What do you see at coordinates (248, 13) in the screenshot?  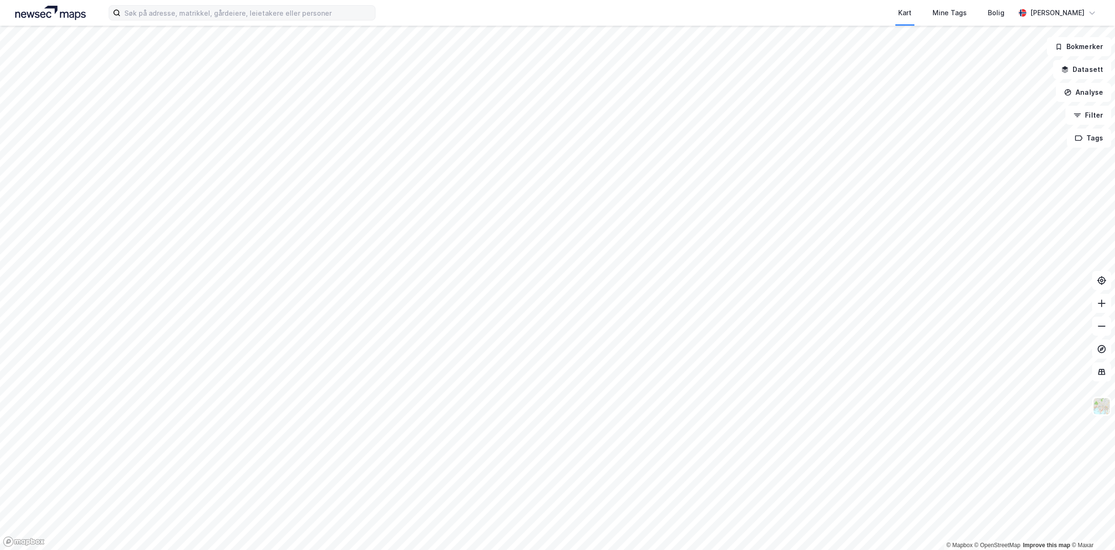 I see `input: Søk på adresse, matrikkel, gårdeiere, leietakere eller personer` at bounding box center [248, 13].